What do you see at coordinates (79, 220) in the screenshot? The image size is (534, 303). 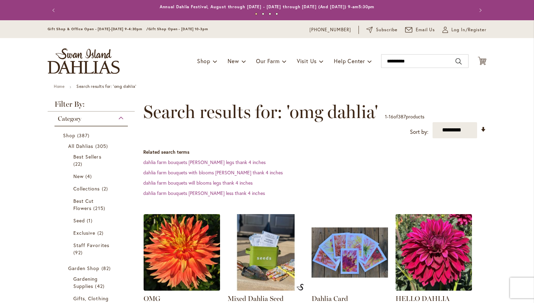 I see `span: Seed` at bounding box center [79, 220].